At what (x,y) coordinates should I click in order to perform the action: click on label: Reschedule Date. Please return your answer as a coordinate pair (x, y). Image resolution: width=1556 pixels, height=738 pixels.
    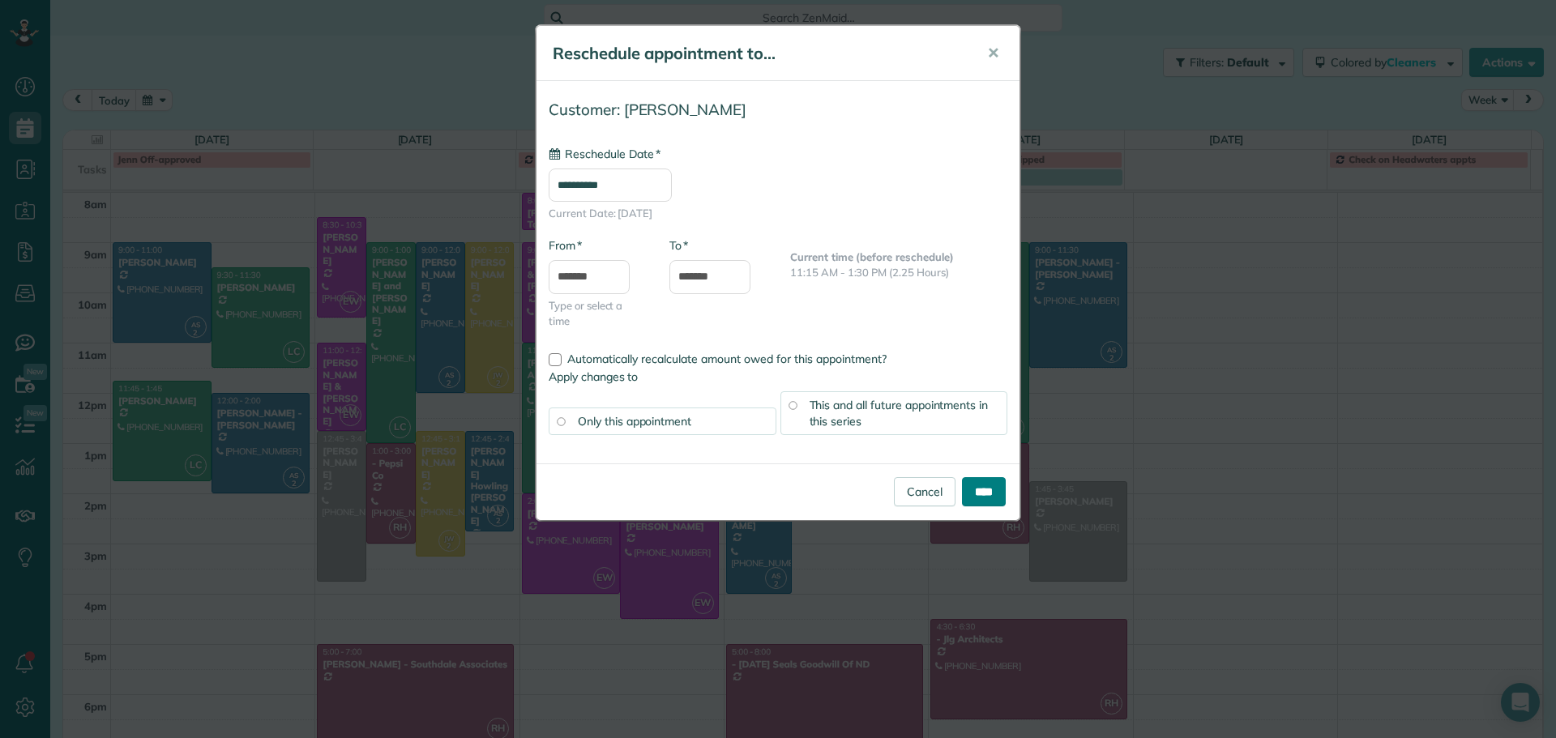
    Looking at the image, I should click on (605, 154).